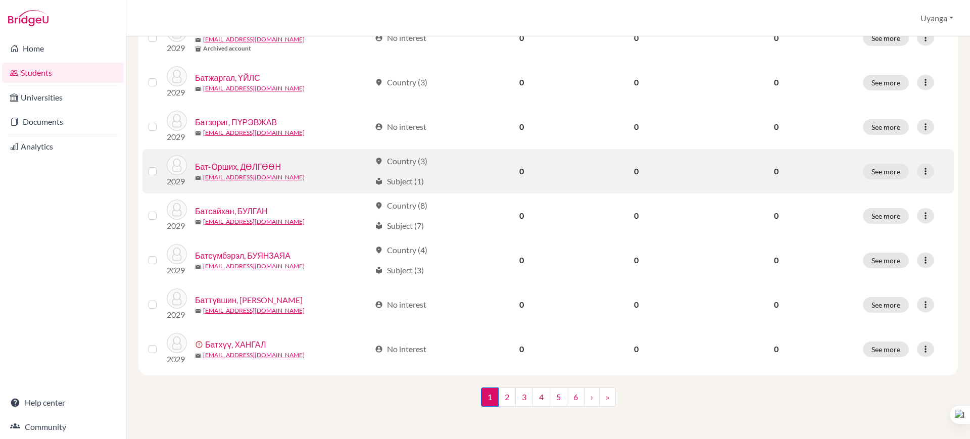 The height and width of the screenshot is (439, 970). What do you see at coordinates (235, 345) in the screenshot?
I see `a: Батхүү, ХАНГАЛ` at bounding box center [235, 345].